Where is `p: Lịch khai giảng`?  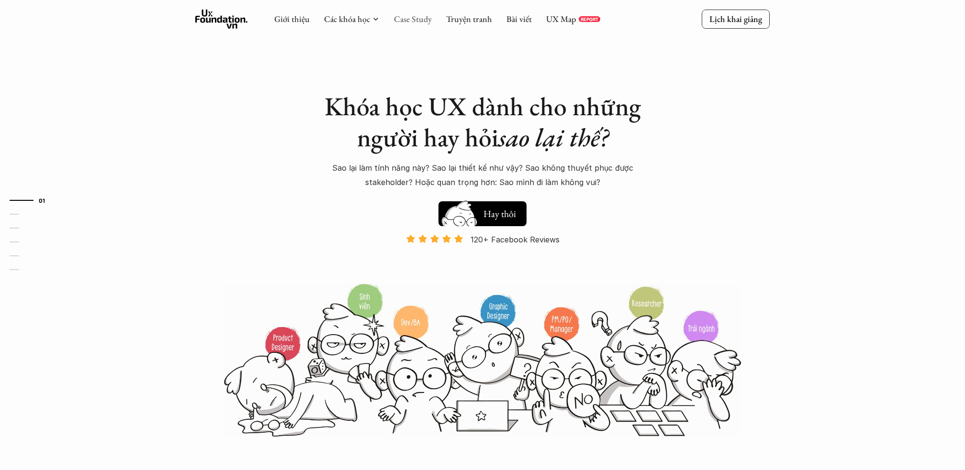 p: Lịch khai giảng is located at coordinates (736, 19).